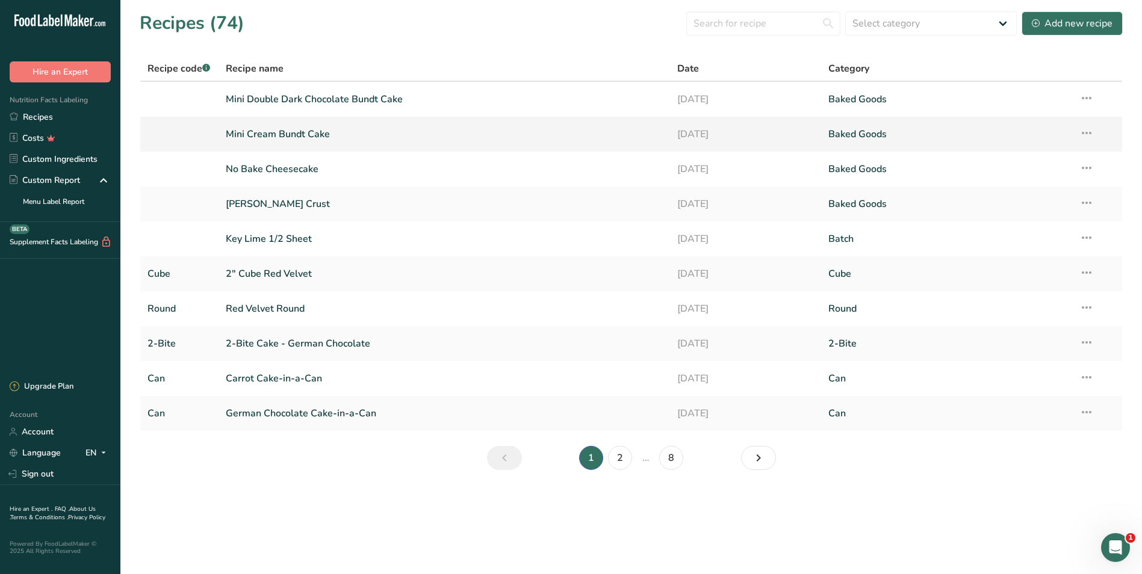 The image size is (1142, 574). What do you see at coordinates (444, 344) in the screenshot?
I see `a: 2-Bite Cake - German Chocolate` at bounding box center [444, 344].